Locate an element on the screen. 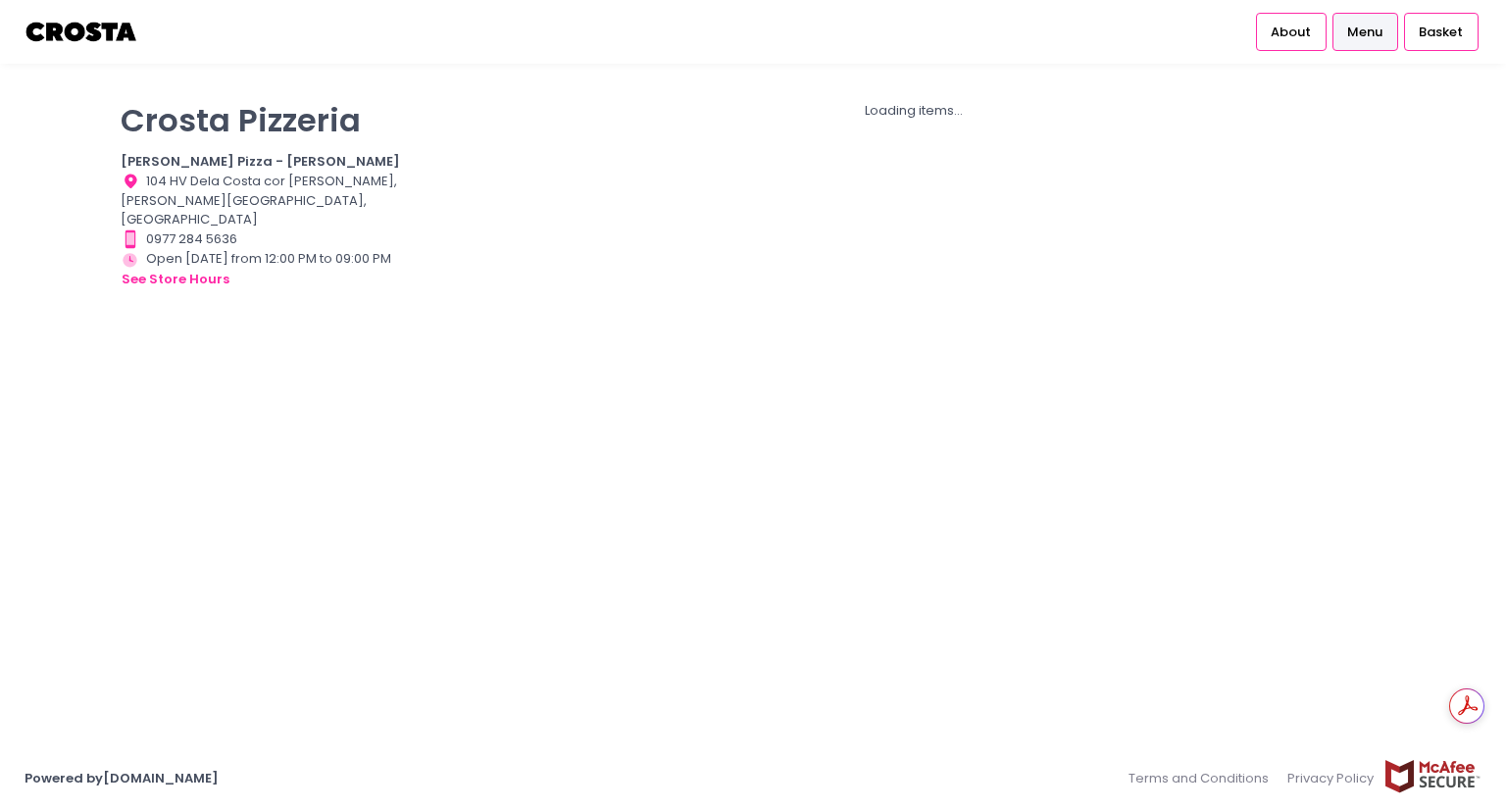  a: Menu is located at coordinates (1364, 31).